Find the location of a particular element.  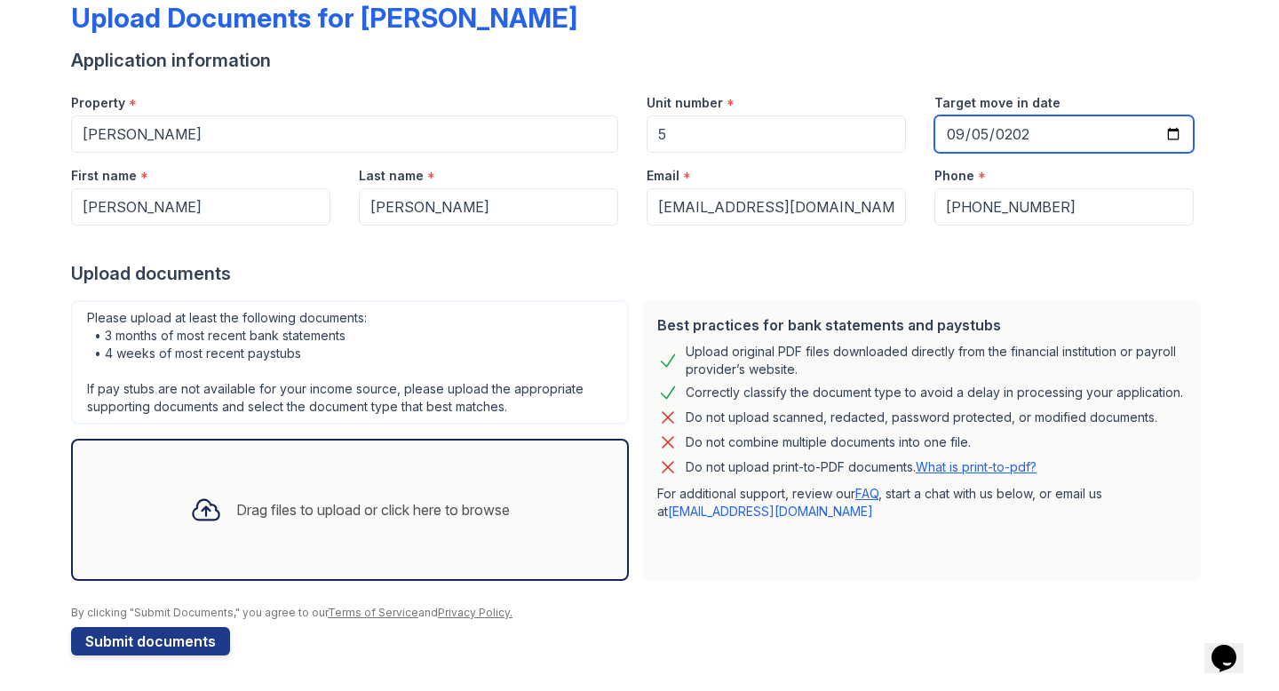

div: Correctly classify the document type to avoid a delay in processing your application. is located at coordinates (935, 393).